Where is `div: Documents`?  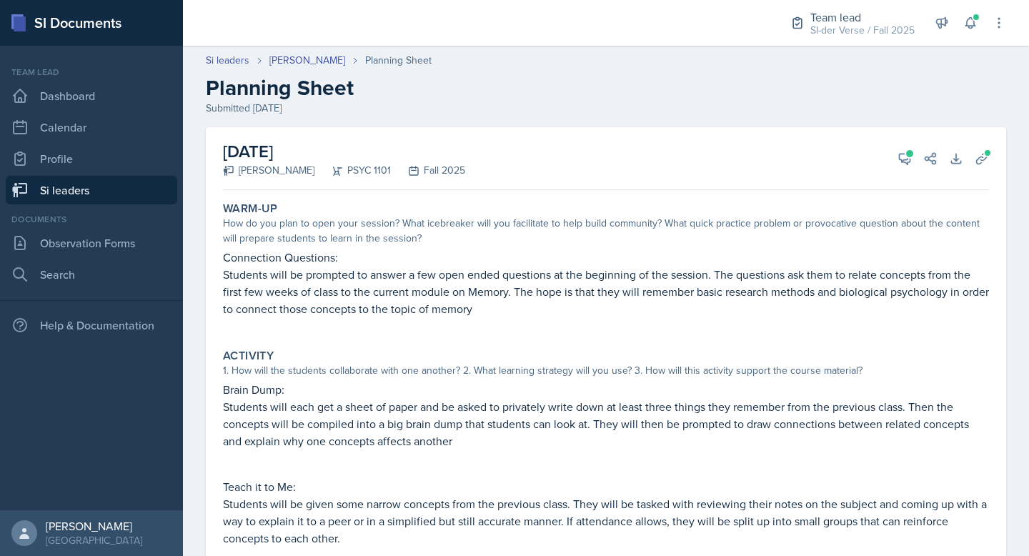
div: Documents is located at coordinates (91, 219).